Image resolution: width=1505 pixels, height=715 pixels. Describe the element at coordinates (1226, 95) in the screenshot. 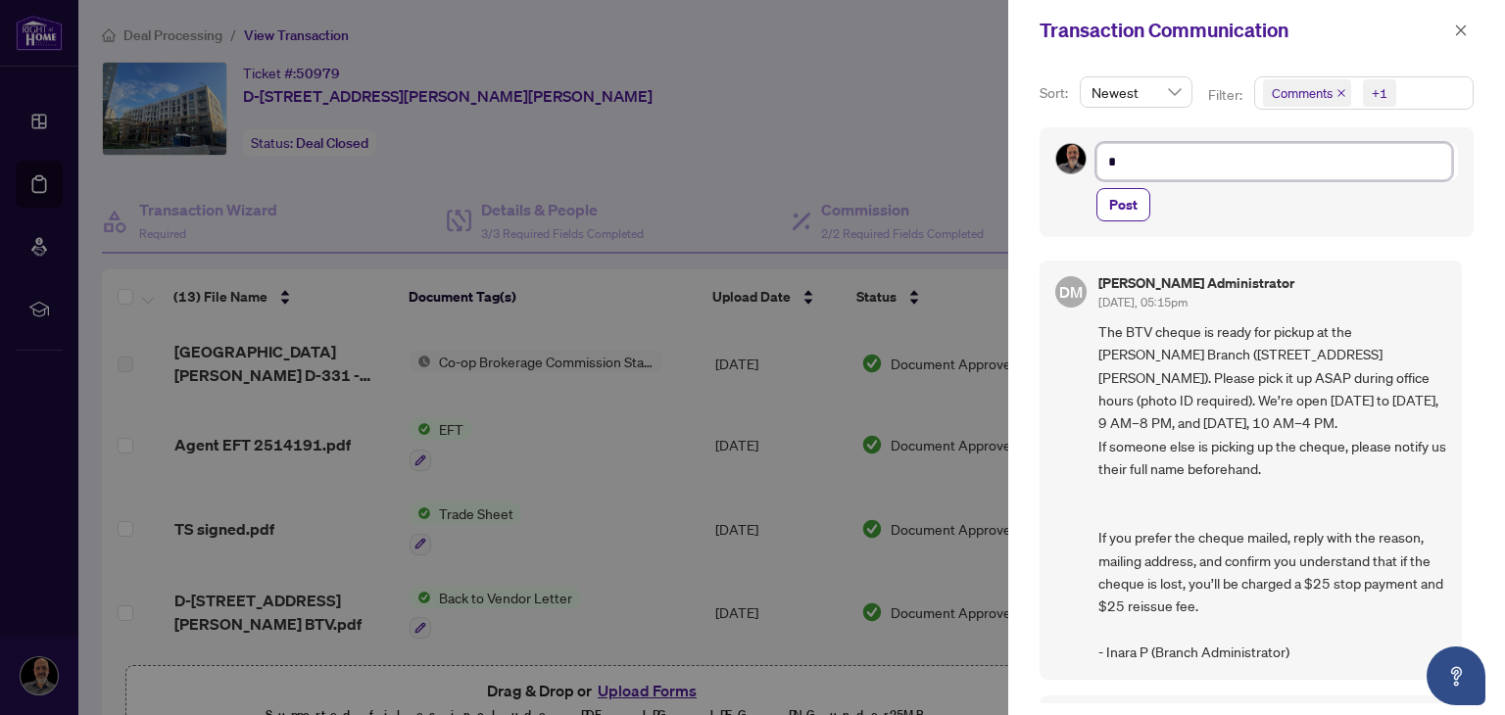

I see `p: Filter:` at that location.